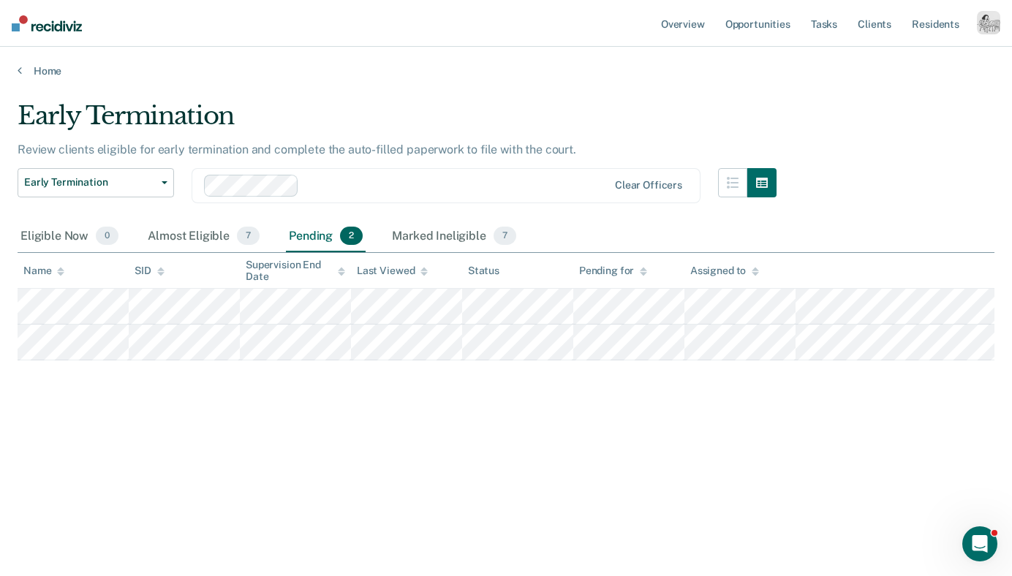 This screenshot has height=576, width=1012. What do you see at coordinates (149, 271) in the screenshot?
I see `div: SID` at bounding box center [149, 271].